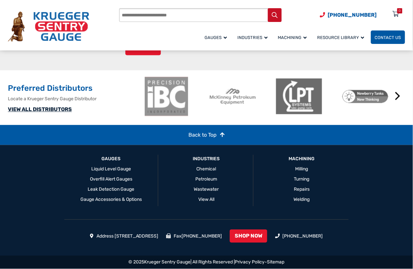 This screenshot has width=413, height=269. I want to click on span: Contact Us, so click(388, 37).